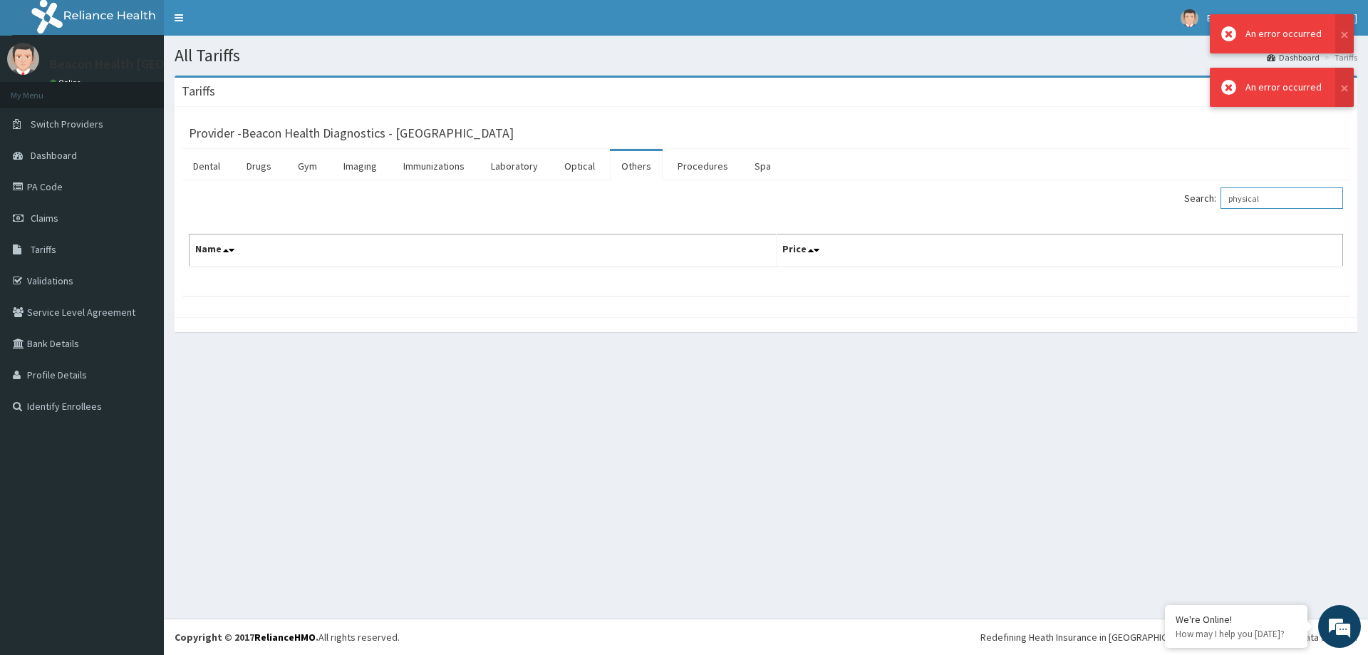 The image size is (1368, 655). I want to click on div: Minimize live chat window, so click(251, 24).